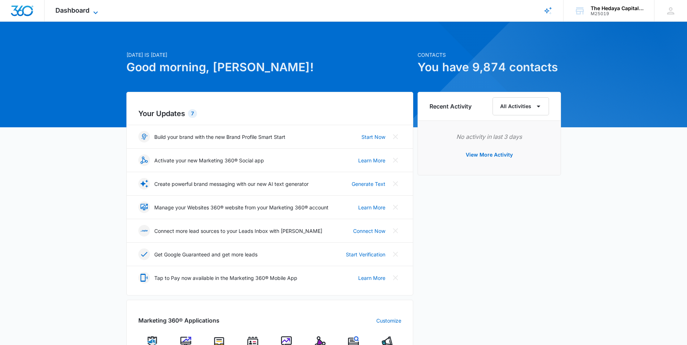 The width and height of the screenshot is (687, 345). I want to click on p: Build your brand with the new Brand Profile Smart Start, so click(220, 137).